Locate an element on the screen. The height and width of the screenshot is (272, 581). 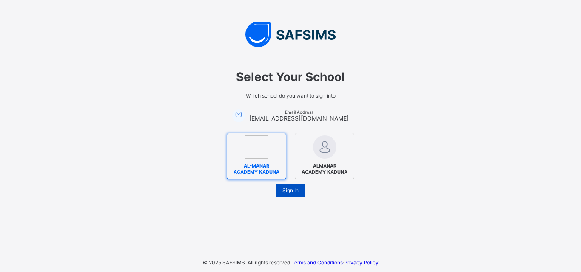
span: Select Your School is located at coordinates (290, 77).